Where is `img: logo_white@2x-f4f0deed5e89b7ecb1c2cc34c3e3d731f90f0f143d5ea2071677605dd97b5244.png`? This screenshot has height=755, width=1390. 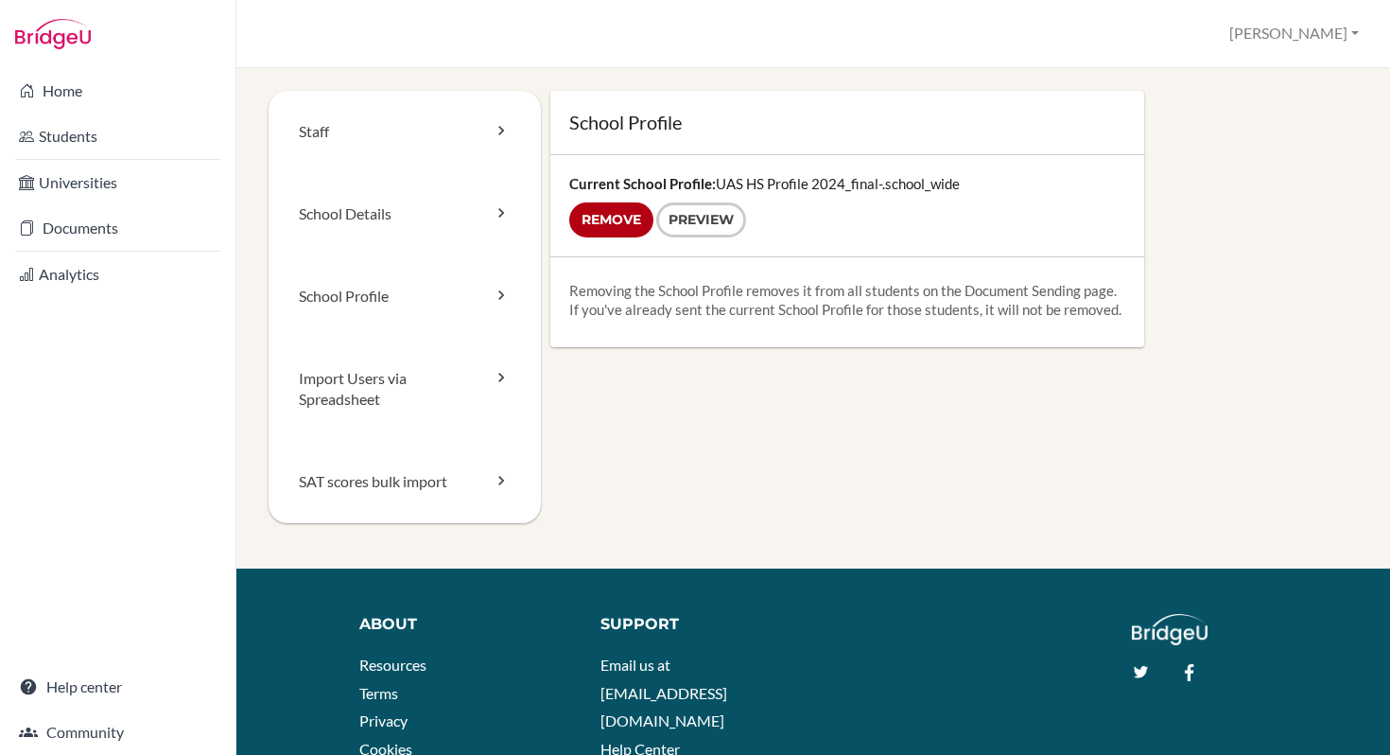
img: logo_white@2x-f4f0deed5e89b7ecb1c2cc34c3e3d731f90f0f143d5ea2071677605dd97b5244.png is located at coordinates (1170, 629).